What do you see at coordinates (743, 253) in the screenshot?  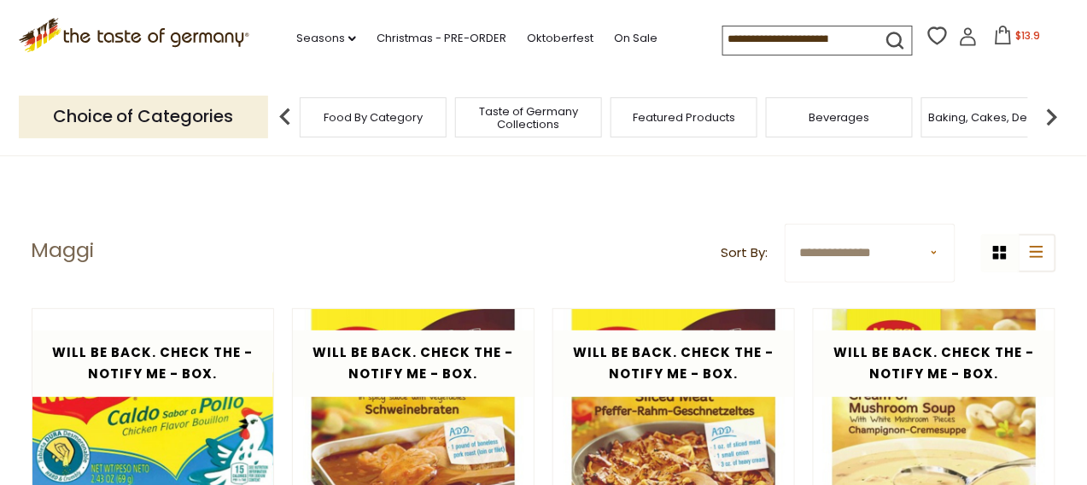 I see `label: Sort By:` at bounding box center [743, 253].